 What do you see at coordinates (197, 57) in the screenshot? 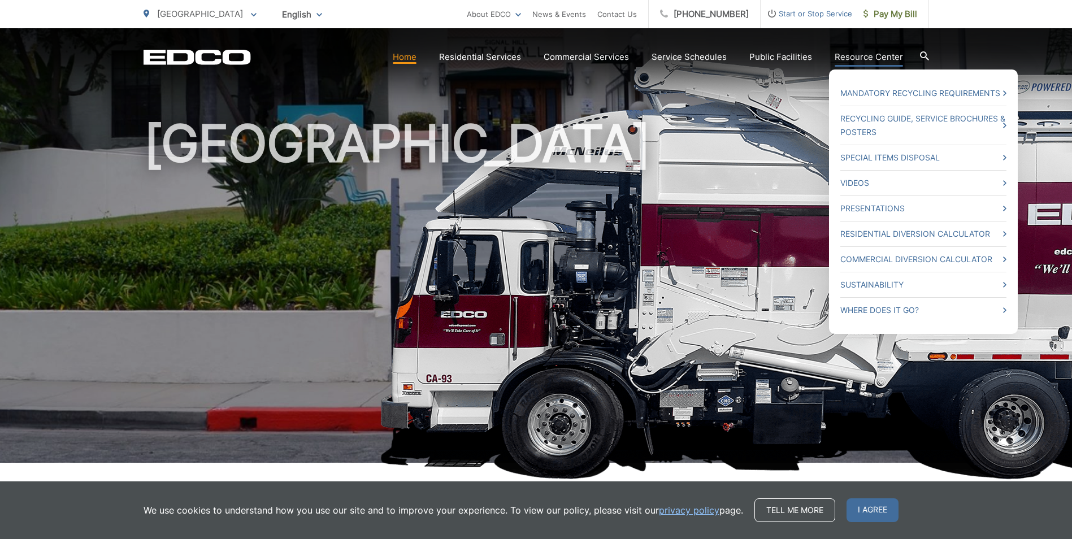
I see `a: EDCD logo. Return to the homepage.` at bounding box center [197, 57].